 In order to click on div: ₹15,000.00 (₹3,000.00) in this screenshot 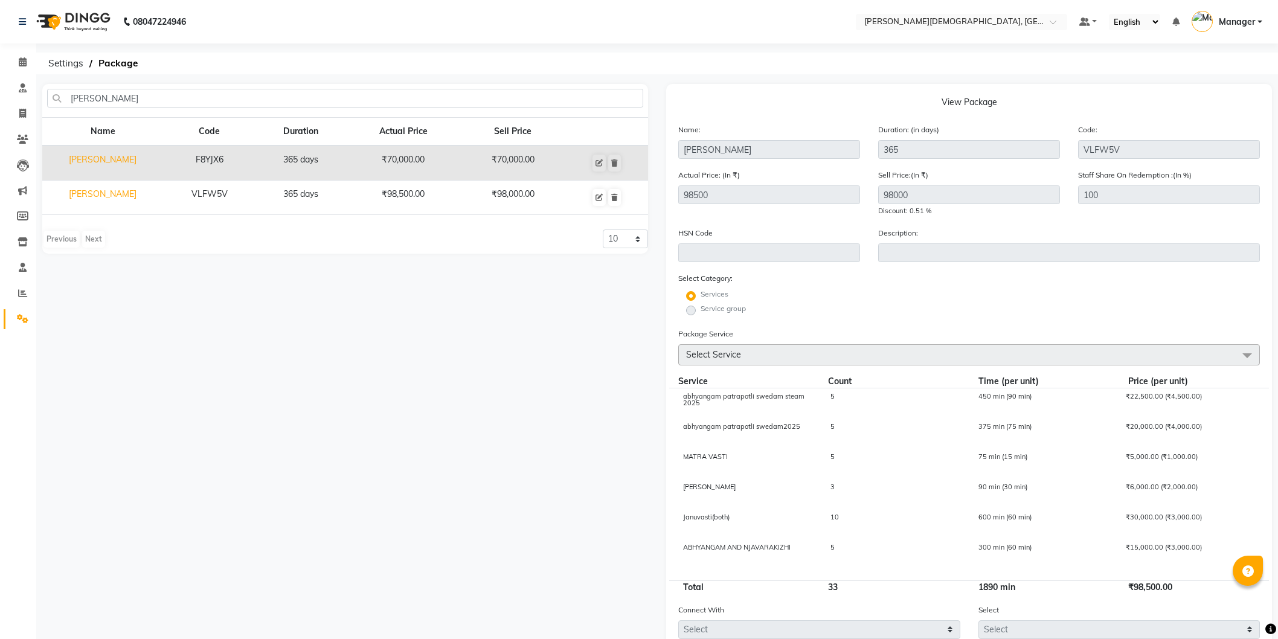, I will do `click(1165, 554)`.